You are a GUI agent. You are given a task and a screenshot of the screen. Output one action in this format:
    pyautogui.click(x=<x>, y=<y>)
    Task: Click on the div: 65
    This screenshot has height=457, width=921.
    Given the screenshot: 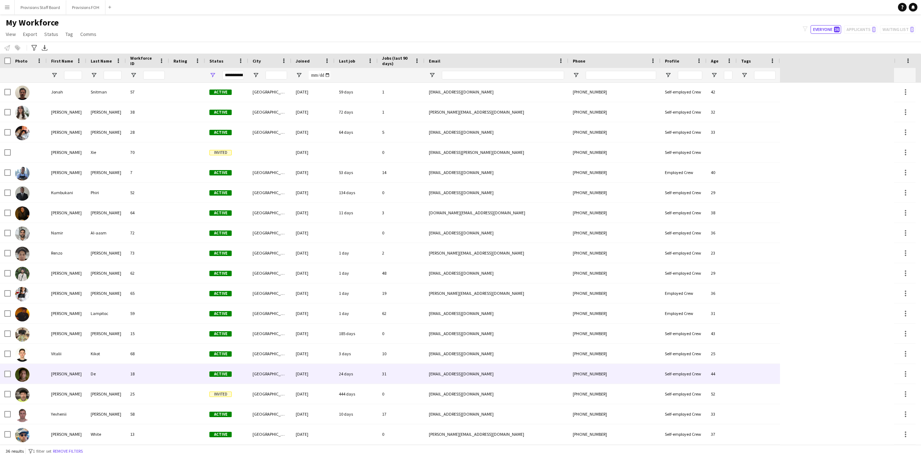 What is the action you would take?
    pyautogui.click(x=147, y=293)
    